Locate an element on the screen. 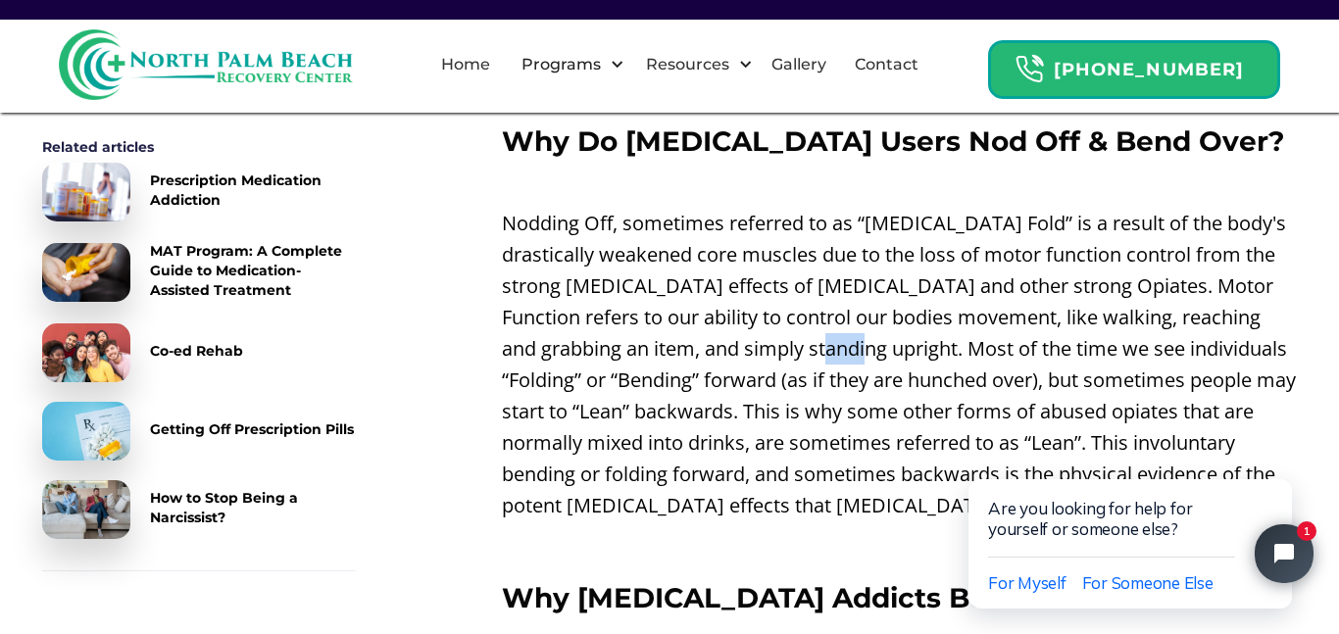 The height and width of the screenshot is (634, 1339). div: Getting Off Prescription Pills is located at coordinates (252, 429).